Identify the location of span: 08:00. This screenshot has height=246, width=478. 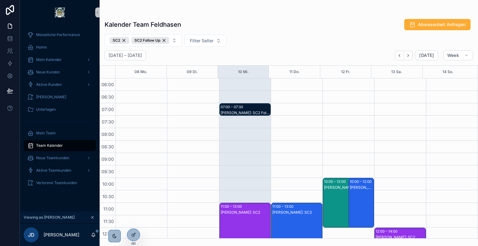
(108, 134).